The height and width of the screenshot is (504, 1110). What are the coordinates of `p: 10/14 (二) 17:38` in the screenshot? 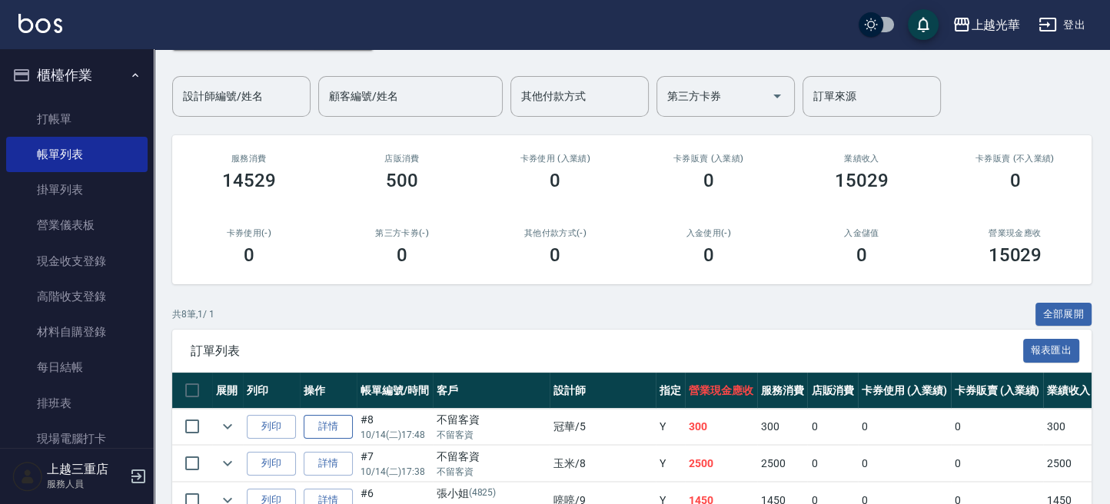 It's located at (394, 472).